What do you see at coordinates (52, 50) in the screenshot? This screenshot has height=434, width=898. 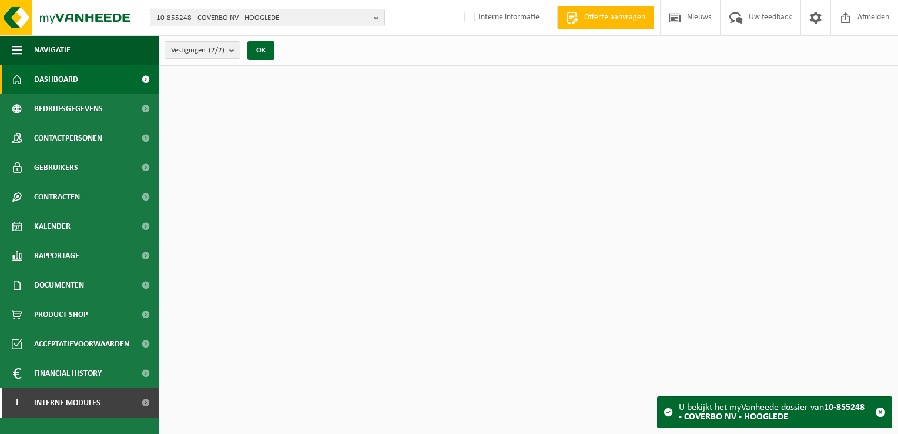 I see `span: Navigatie` at bounding box center [52, 50].